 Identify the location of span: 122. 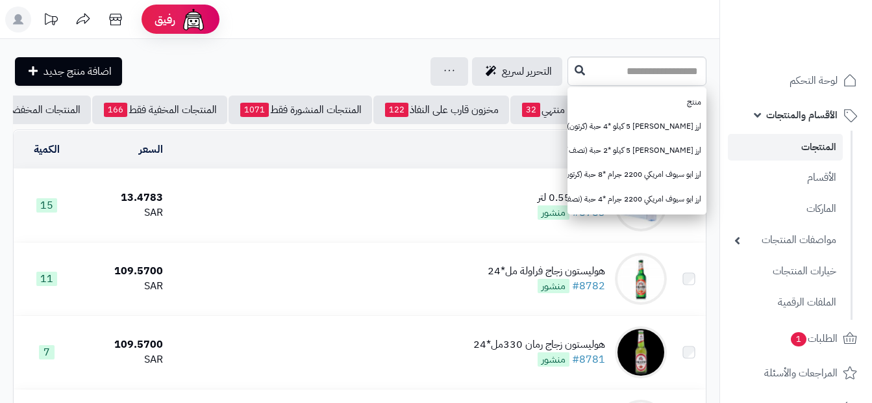
(397, 110).